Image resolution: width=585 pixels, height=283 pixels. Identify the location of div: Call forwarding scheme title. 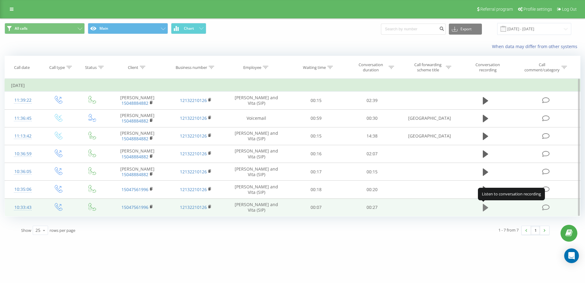
(428, 67).